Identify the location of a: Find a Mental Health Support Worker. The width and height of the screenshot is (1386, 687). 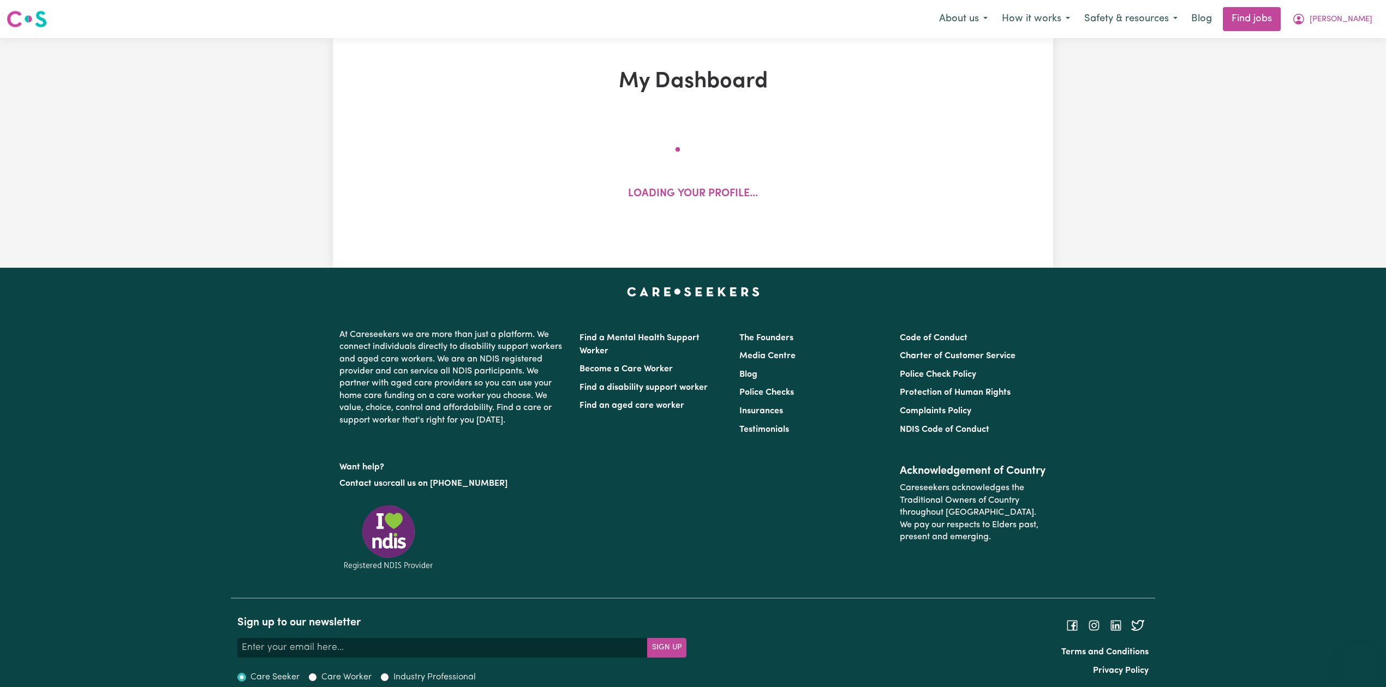
(639, 345).